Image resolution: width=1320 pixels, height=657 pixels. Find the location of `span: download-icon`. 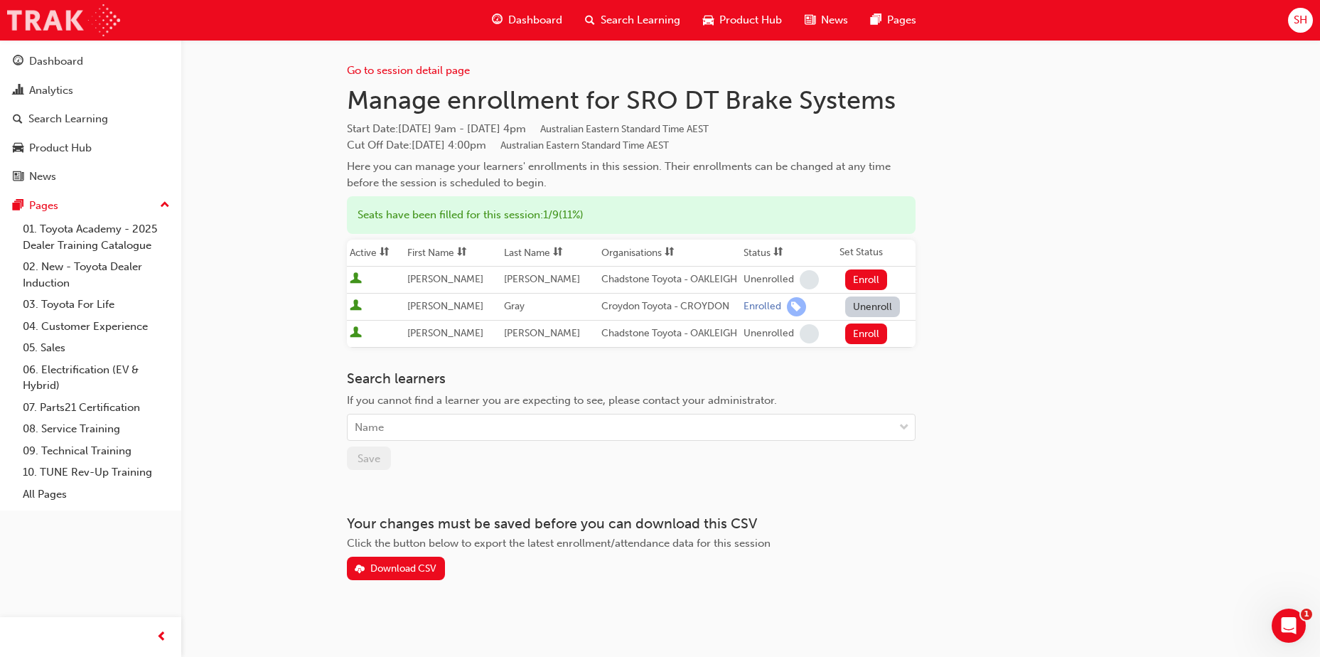

span: download-icon is located at coordinates (360, 569).